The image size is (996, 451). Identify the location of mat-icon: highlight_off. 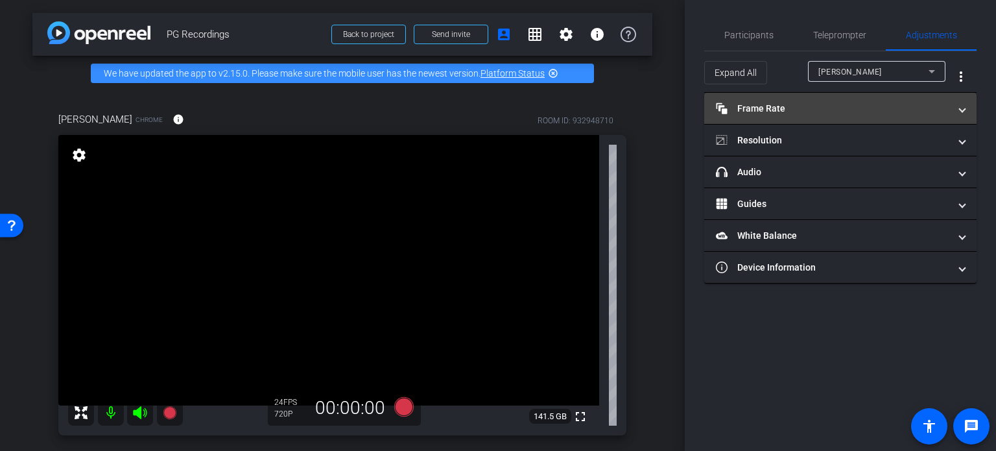
(553, 73).